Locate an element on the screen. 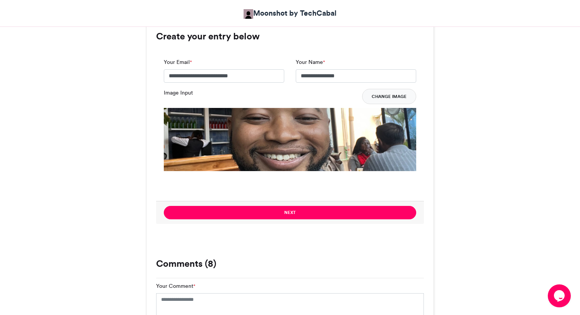 This screenshot has height=315, width=580. a: Moonshot by TechCabal is located at coordinates (290, 13).